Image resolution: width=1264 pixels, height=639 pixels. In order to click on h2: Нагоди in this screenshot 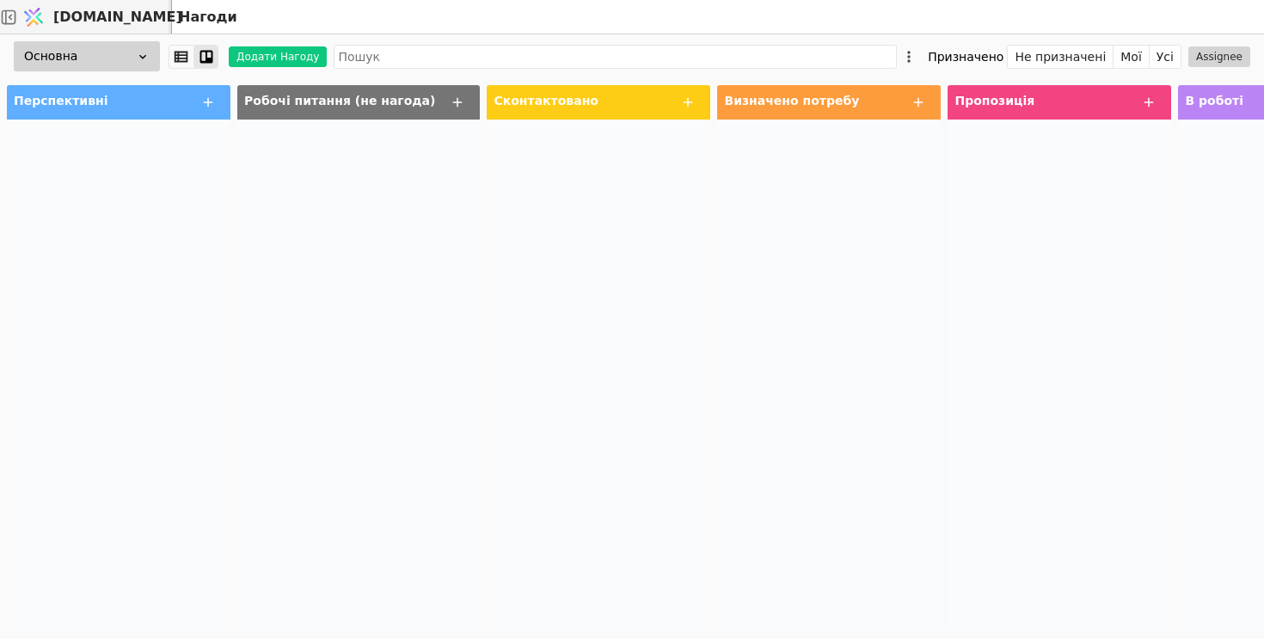, I will do `click(205, 17)`.